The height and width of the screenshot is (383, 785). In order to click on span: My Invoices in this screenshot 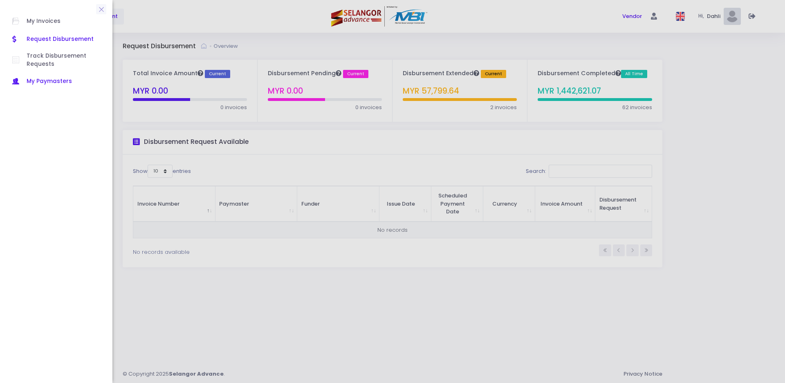, I will do `click(63, 21)`.